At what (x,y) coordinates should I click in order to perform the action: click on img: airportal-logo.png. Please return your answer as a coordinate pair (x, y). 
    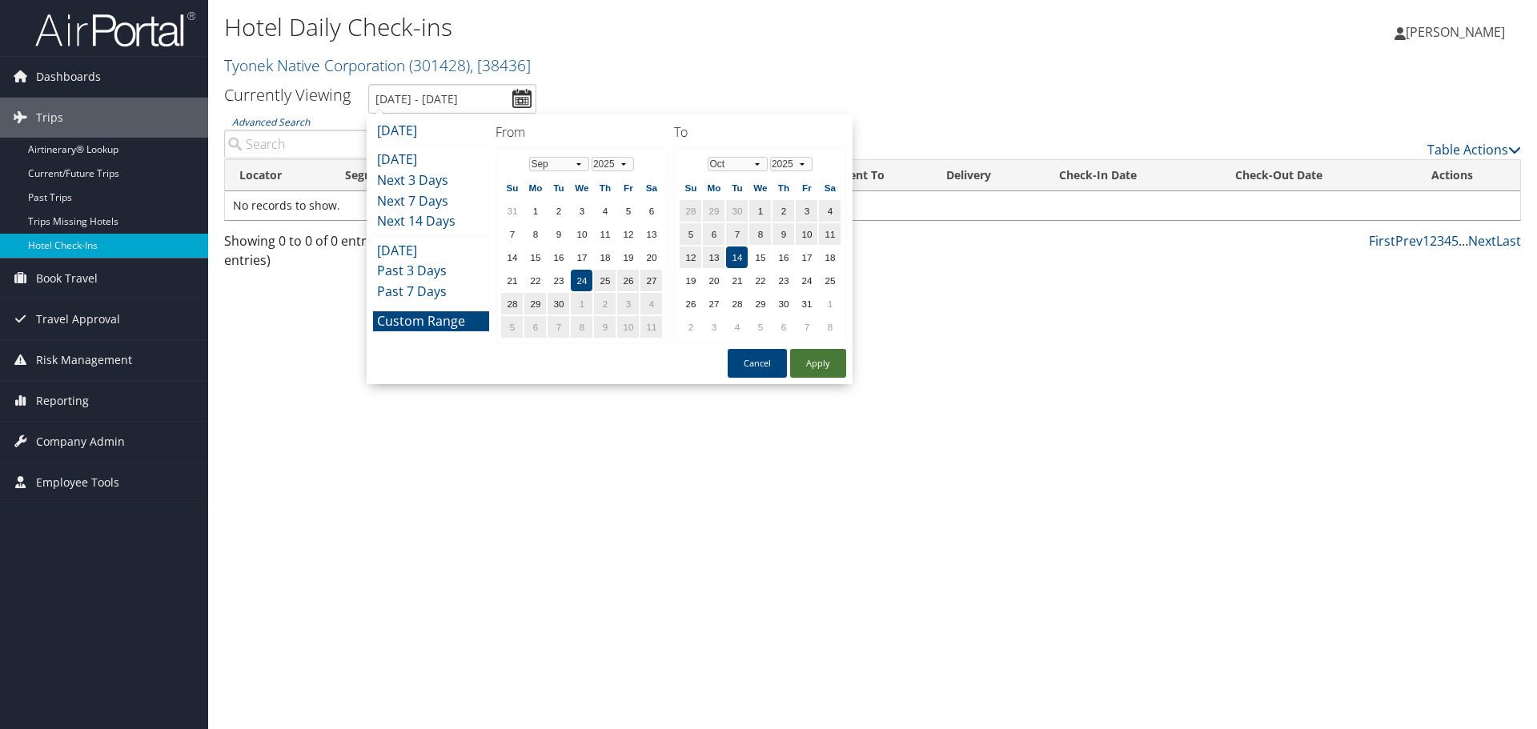
    Looking at the image, I should click on (115, 29).